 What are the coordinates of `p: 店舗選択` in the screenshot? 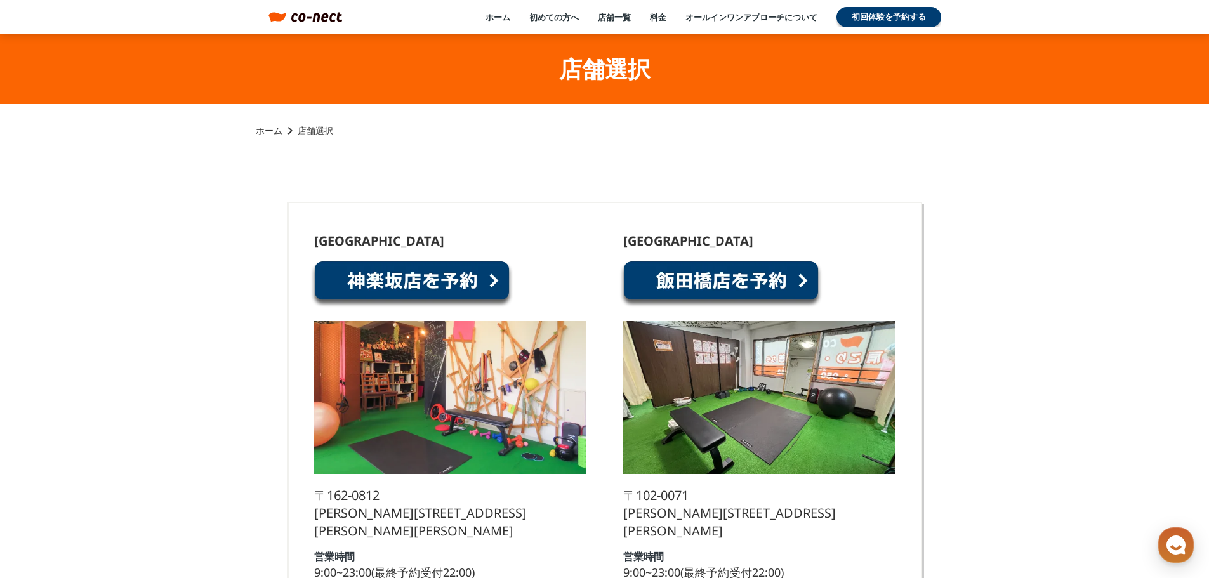 It's located at (315, 131).